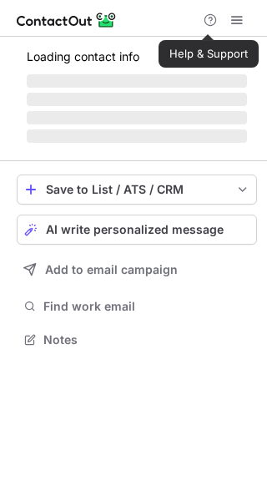 The width and height of the screenshot is (267, 501). I want to click on p: Loading contact info, so click(137, 57).